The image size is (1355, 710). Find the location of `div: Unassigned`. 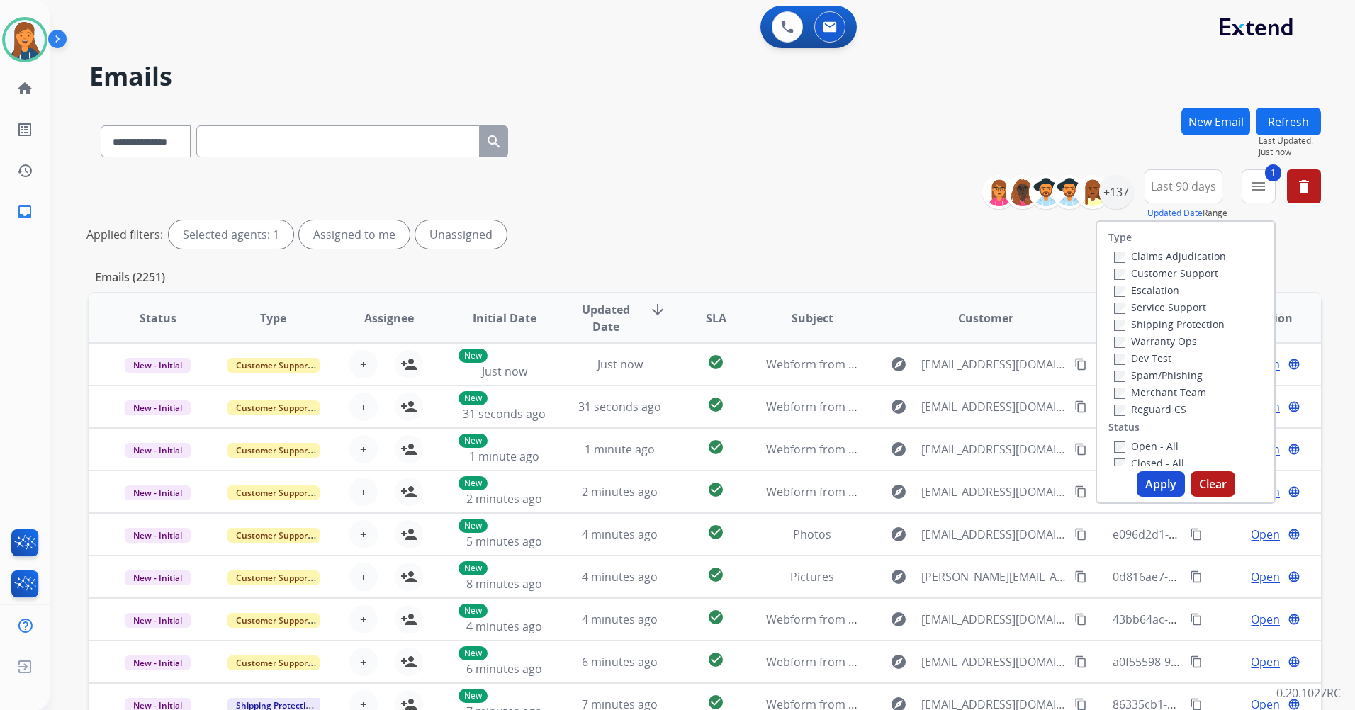

div: Unassigned is located at coordinates (461, 235).